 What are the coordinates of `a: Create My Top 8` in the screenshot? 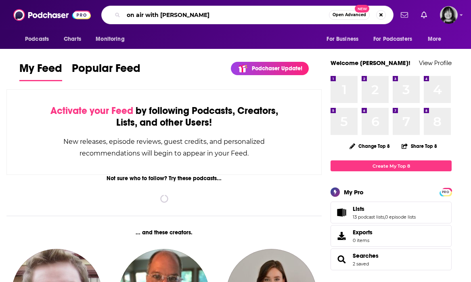 It's located at (391, 166).